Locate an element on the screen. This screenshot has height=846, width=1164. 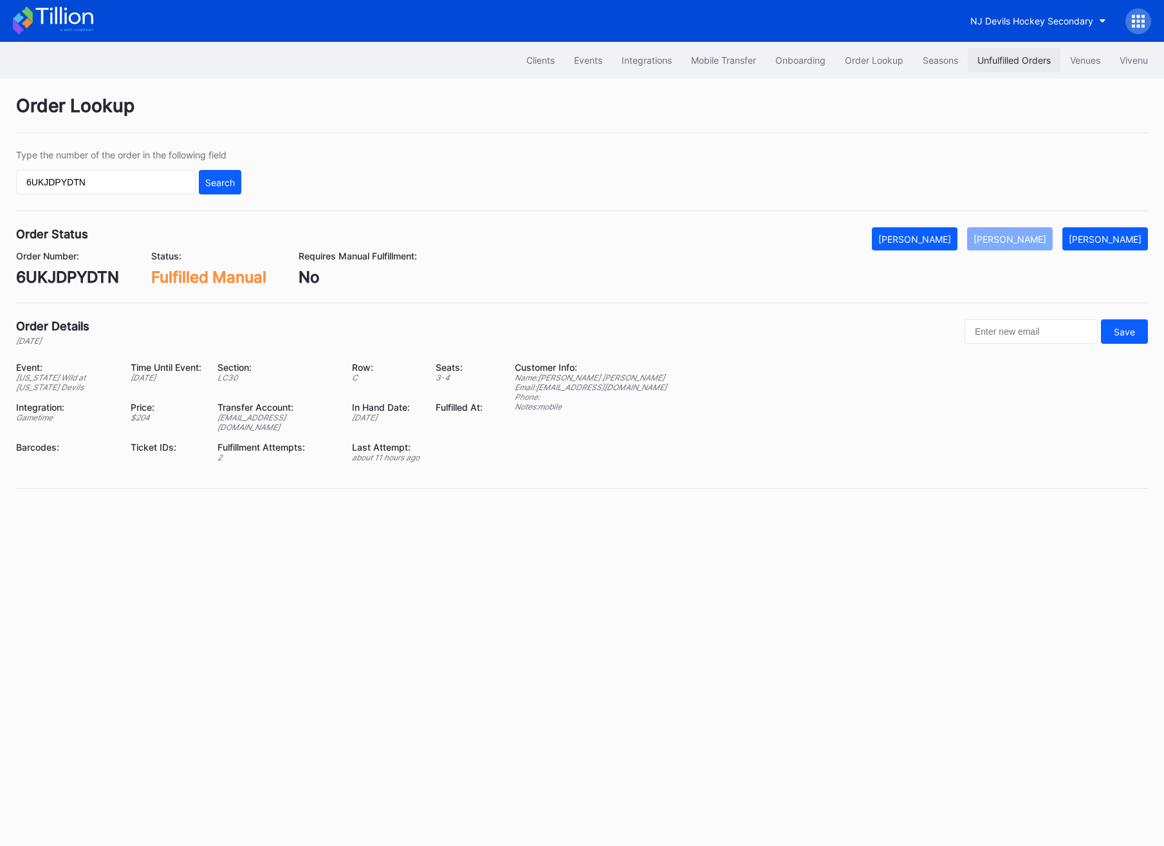
div: Unfulfilled Orders is located at coordinates (1014, 60).